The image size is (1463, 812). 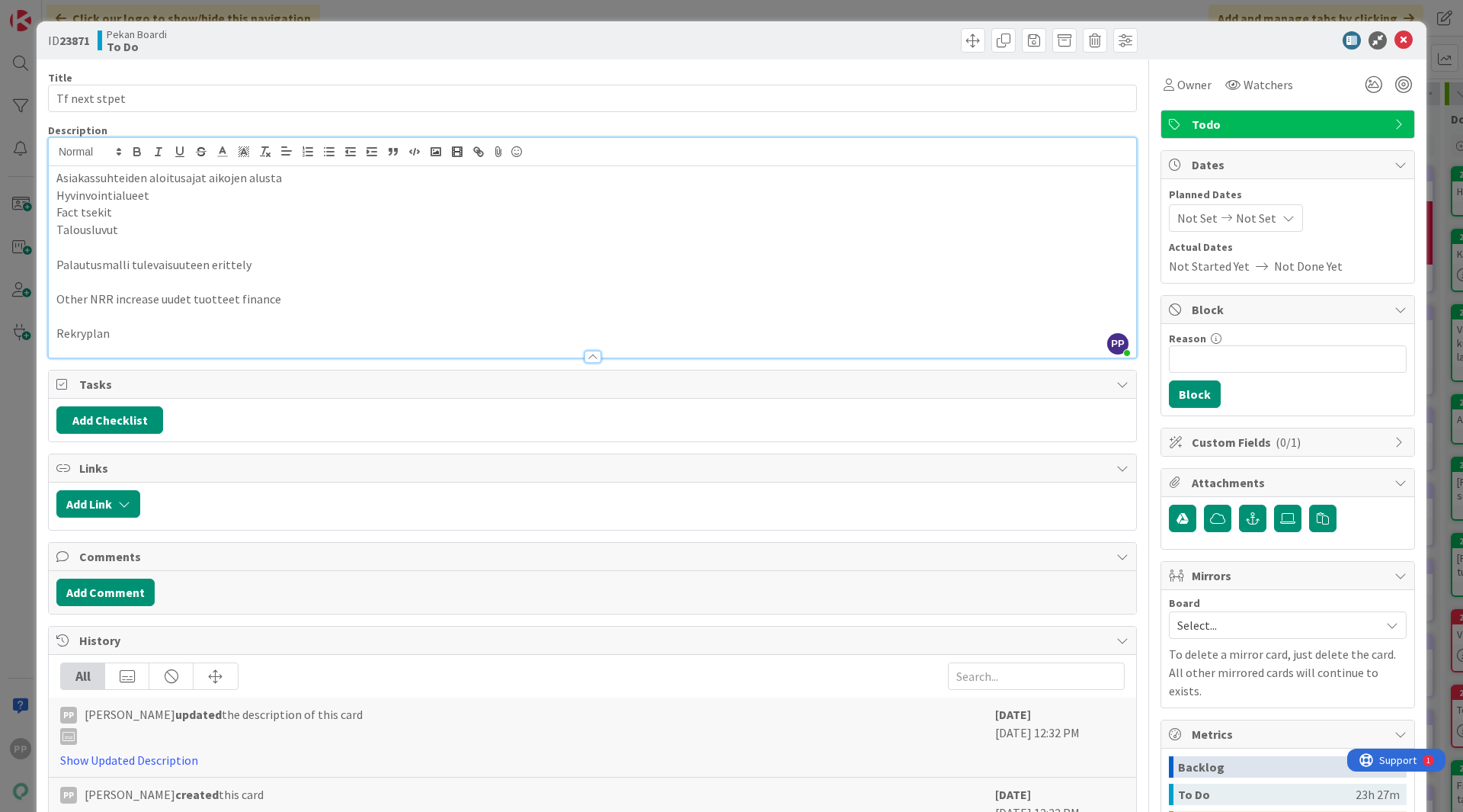 I want to click on button: Block, so click(x=1195, y=394).